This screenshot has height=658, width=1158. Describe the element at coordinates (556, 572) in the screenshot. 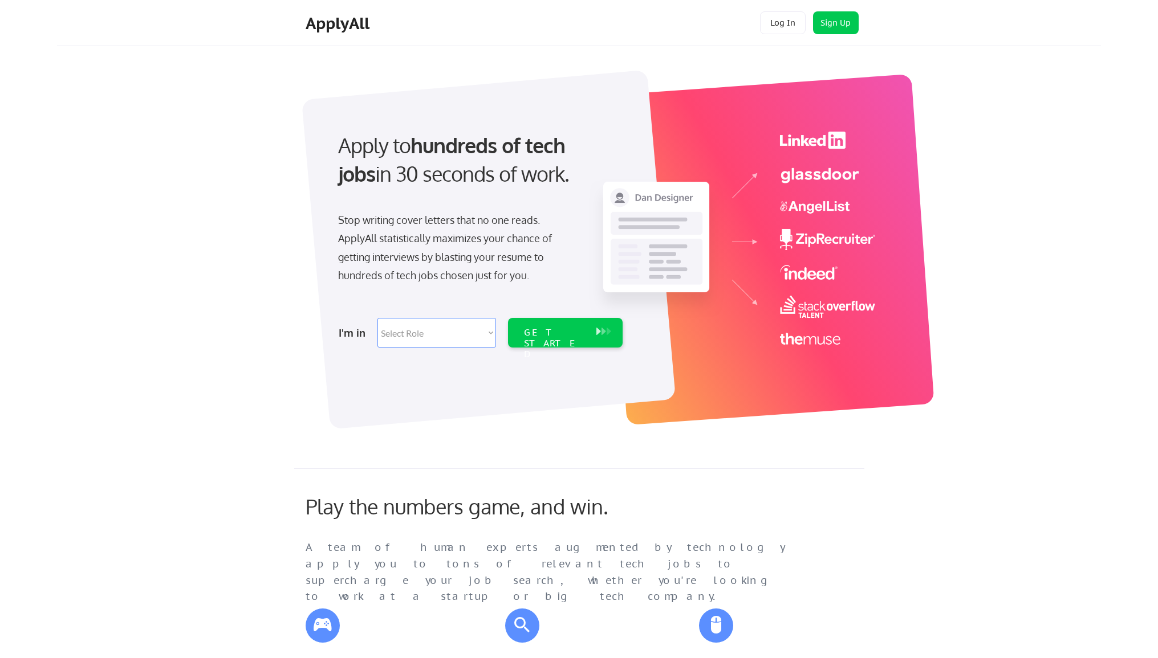

I see `div: A team of human experts augmented by technology apply you to tons of relevant tech jobs to superc...` at that location.